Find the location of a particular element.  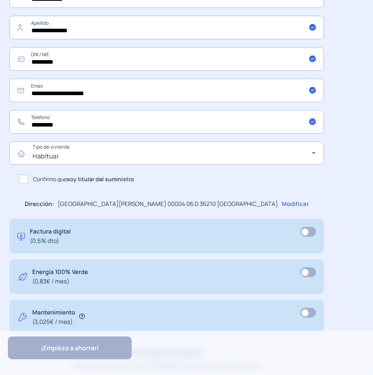

span: (0,83€ / mes) is located at coordinates (60, 282).